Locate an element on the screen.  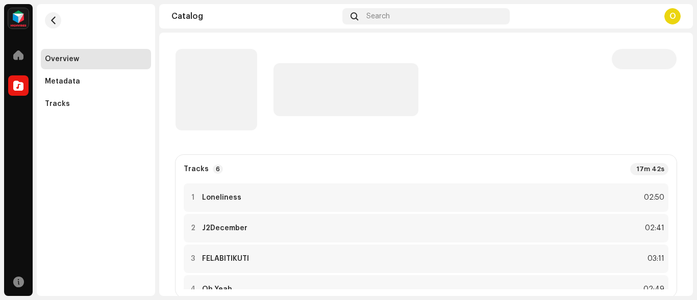
div: Overview is located at coordinates (62, 59).